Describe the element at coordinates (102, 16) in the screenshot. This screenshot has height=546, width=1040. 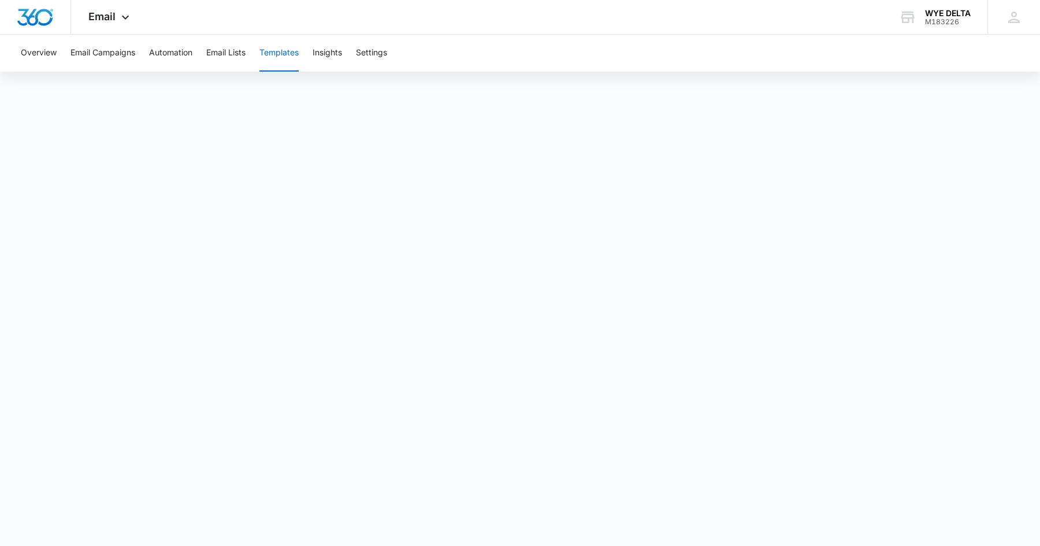
I see `span: Email` at that location.